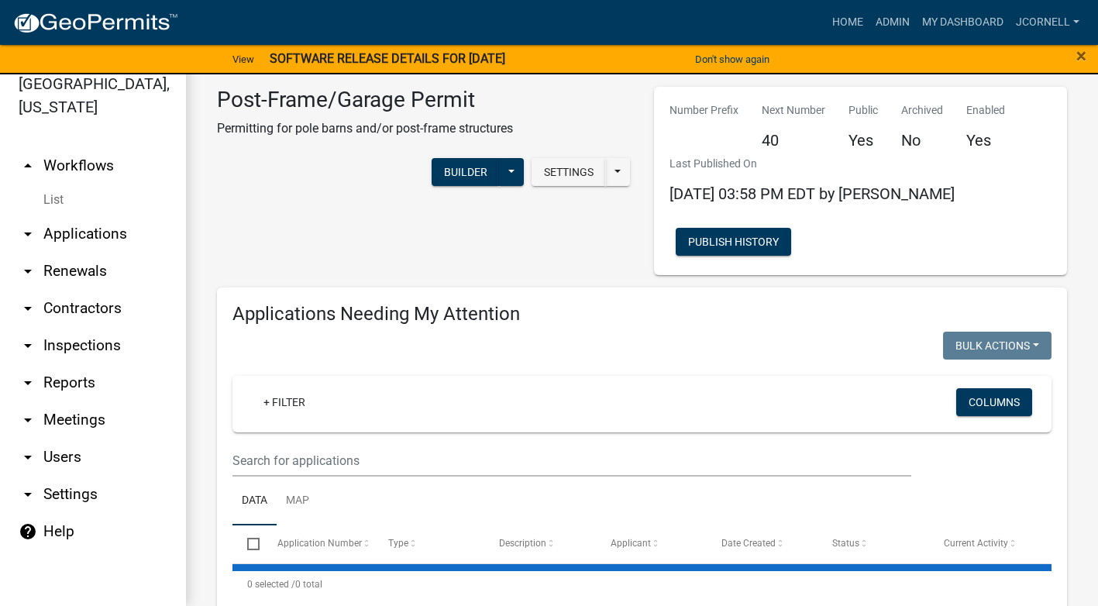  What do you see at coordinates (466, 172) in the screenshot?
I see `button: Builder` at bounding box center [466, 172].